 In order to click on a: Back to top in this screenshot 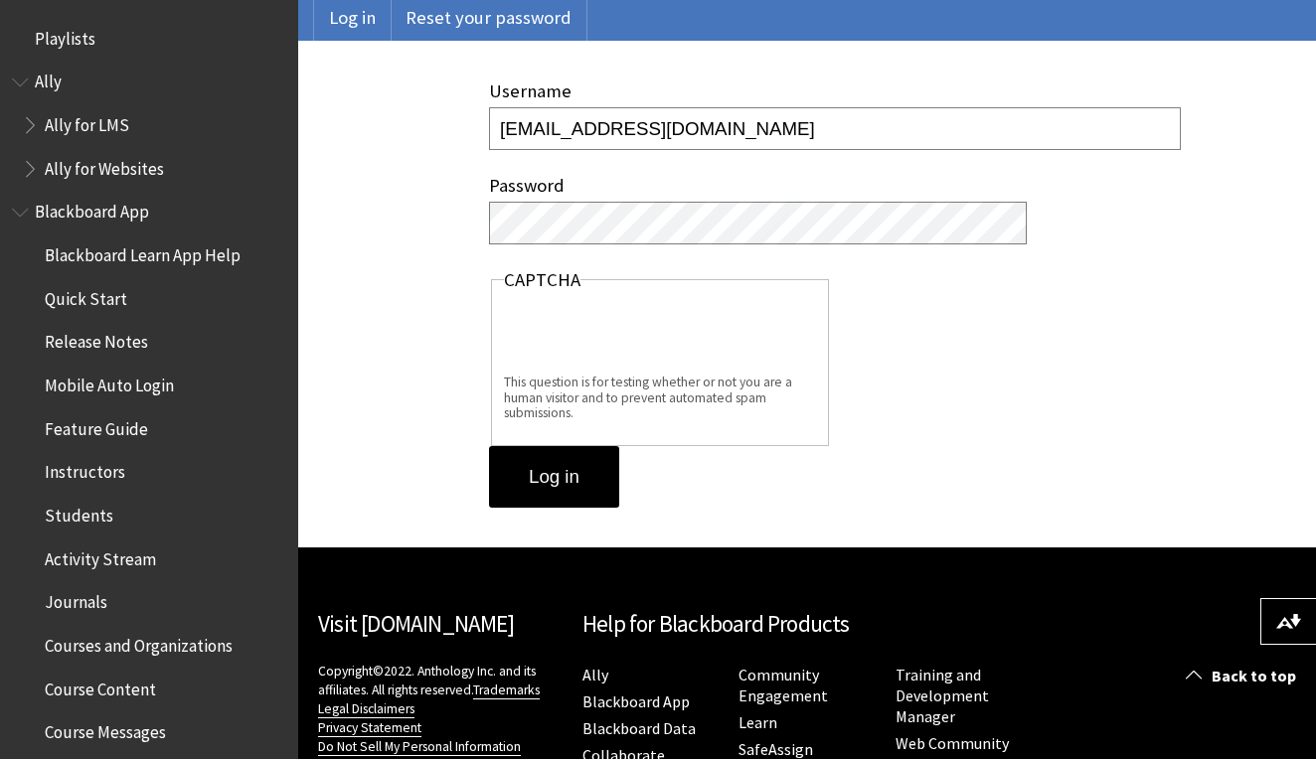, I will do `click(1243, 676)`.